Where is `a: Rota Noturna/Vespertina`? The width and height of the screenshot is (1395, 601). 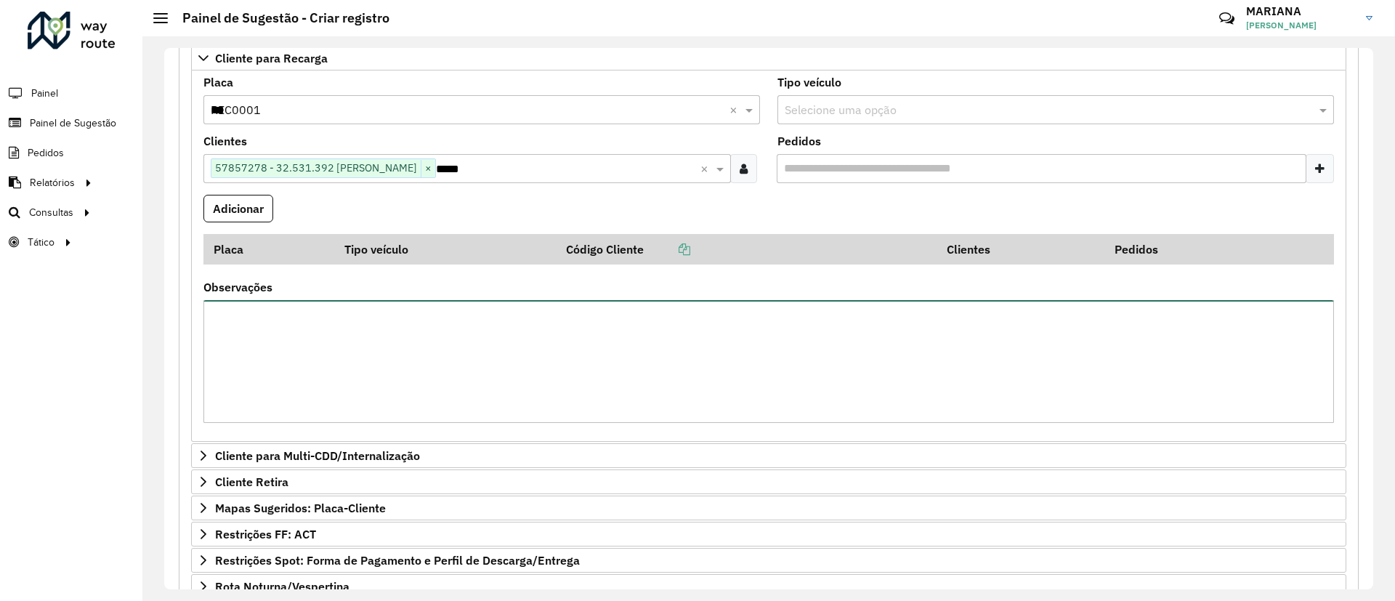 a: Rota Noturna/Vespertina is located at coordinates (769, 586).